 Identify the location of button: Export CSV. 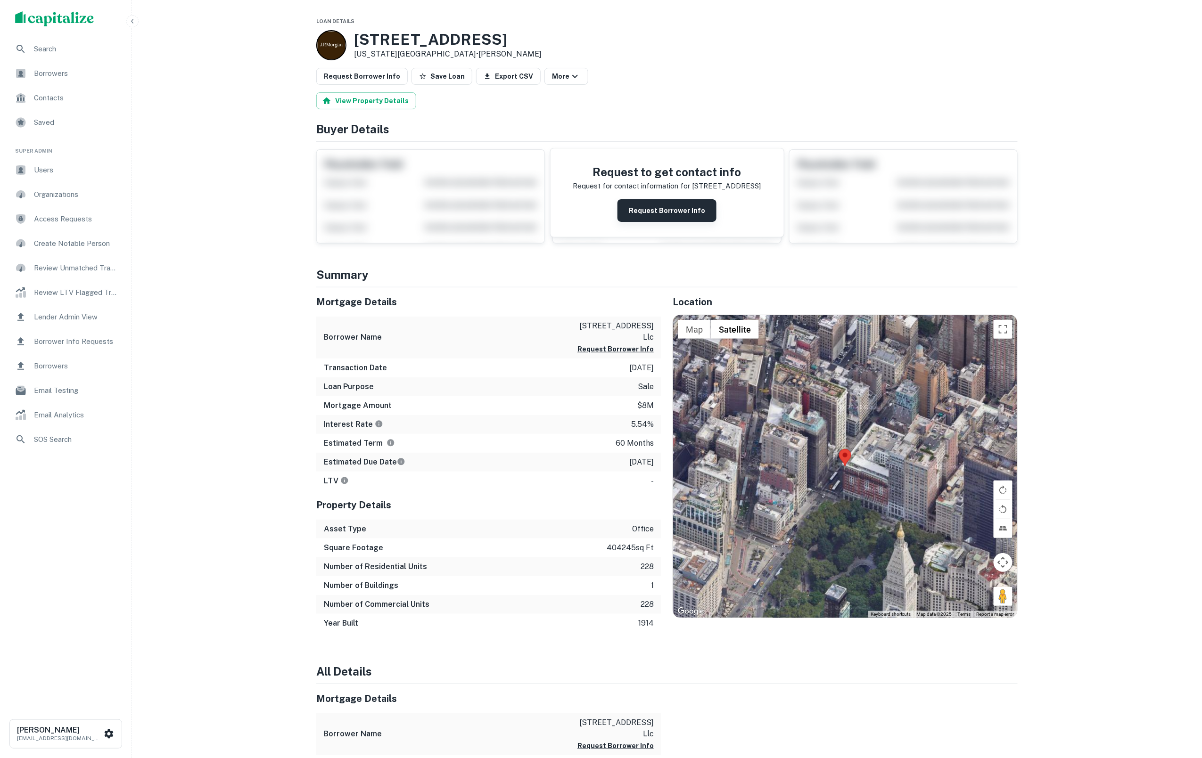
(508, 76).